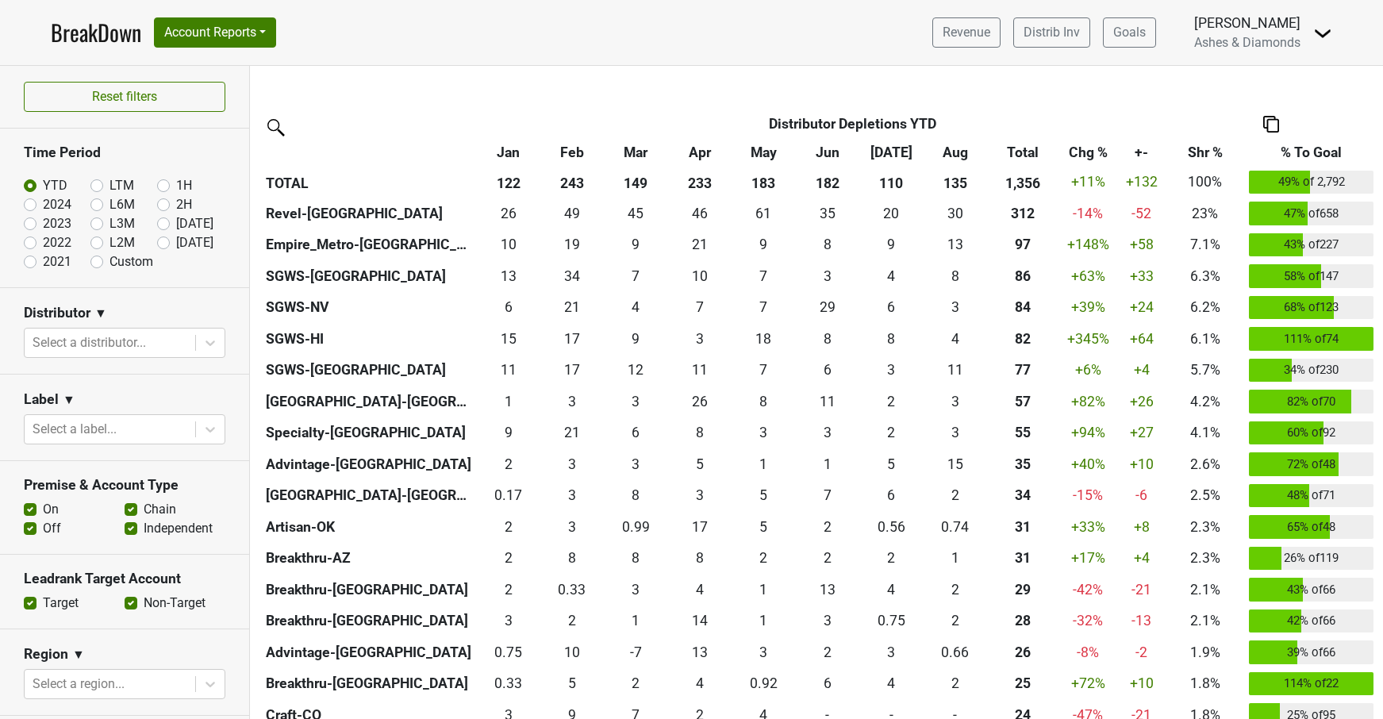 This screenshot has width=1383, height=719. What do you see at coordinates (572, 433) in the screenshot?
I see `td: 21.167` at bounding box center [572, 433].